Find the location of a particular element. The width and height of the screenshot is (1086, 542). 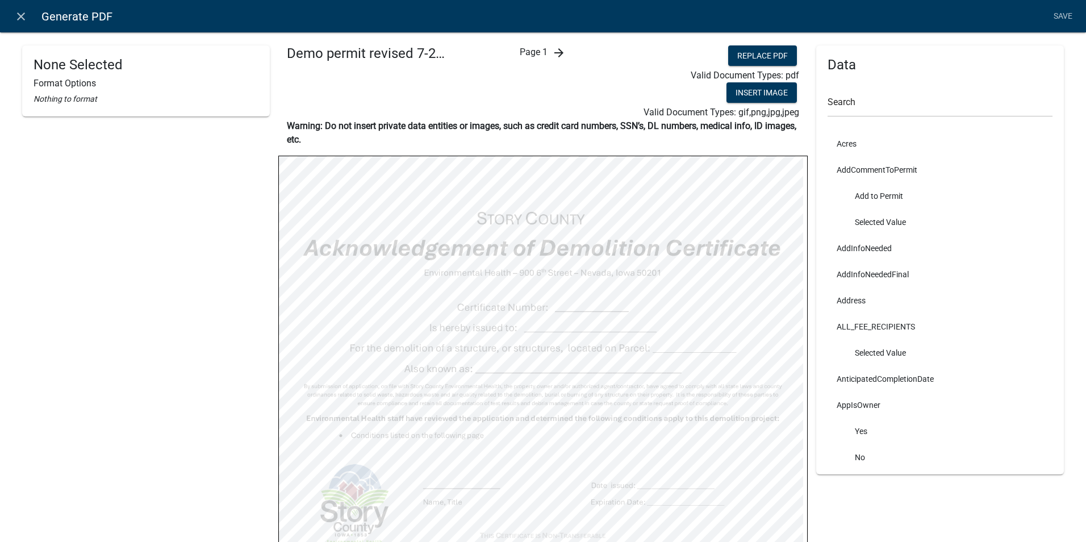

li: AddInfoNeededFinal is located at coordinates (940, 274).